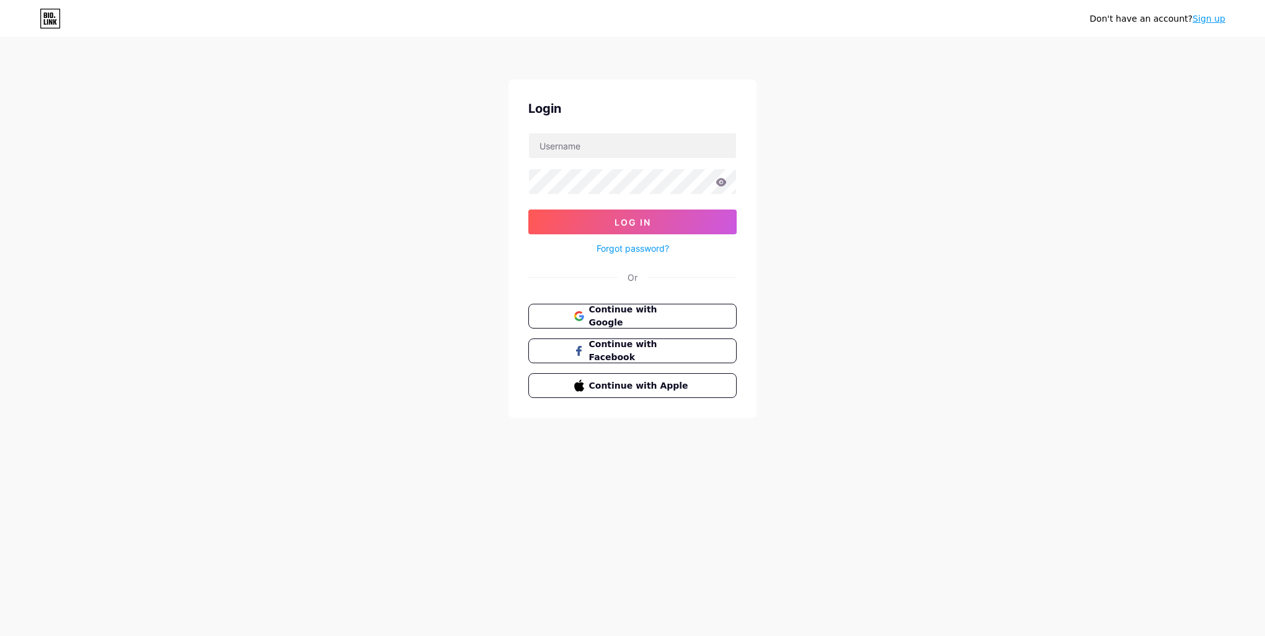  What do you see at coordinates (640, 351) in the screenshot?
I see `span: Continue with Facebook` at bounding box center [640, 351].